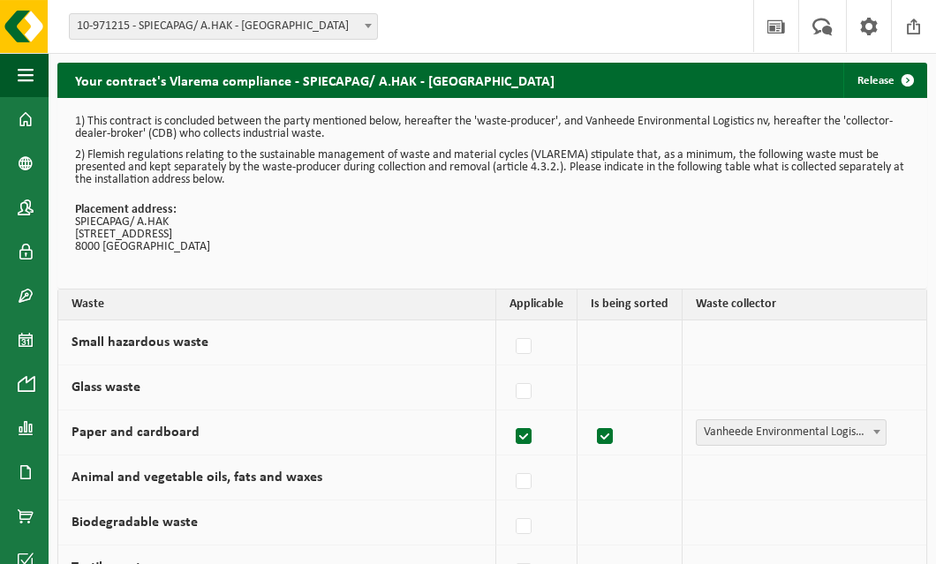 This screenshot has width=936, height=564. Describe the element at coordinates (630, 305) in the screenshot. I see `th: Is being sorted` at that location.